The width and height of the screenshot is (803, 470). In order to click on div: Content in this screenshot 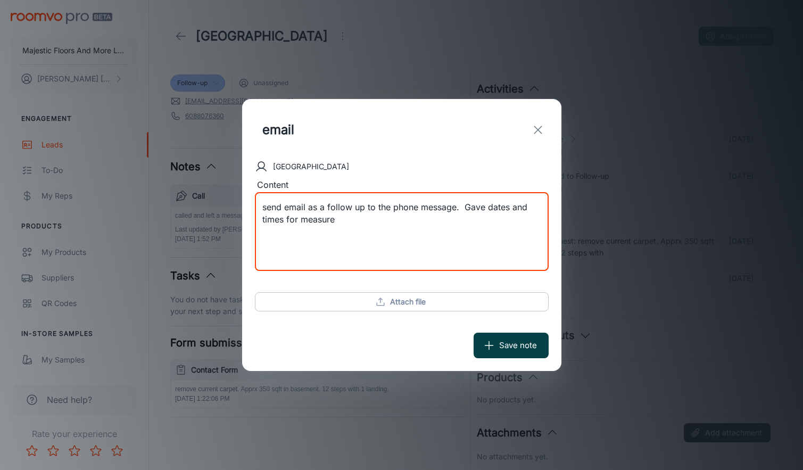, I will do `click(402, 185)`.